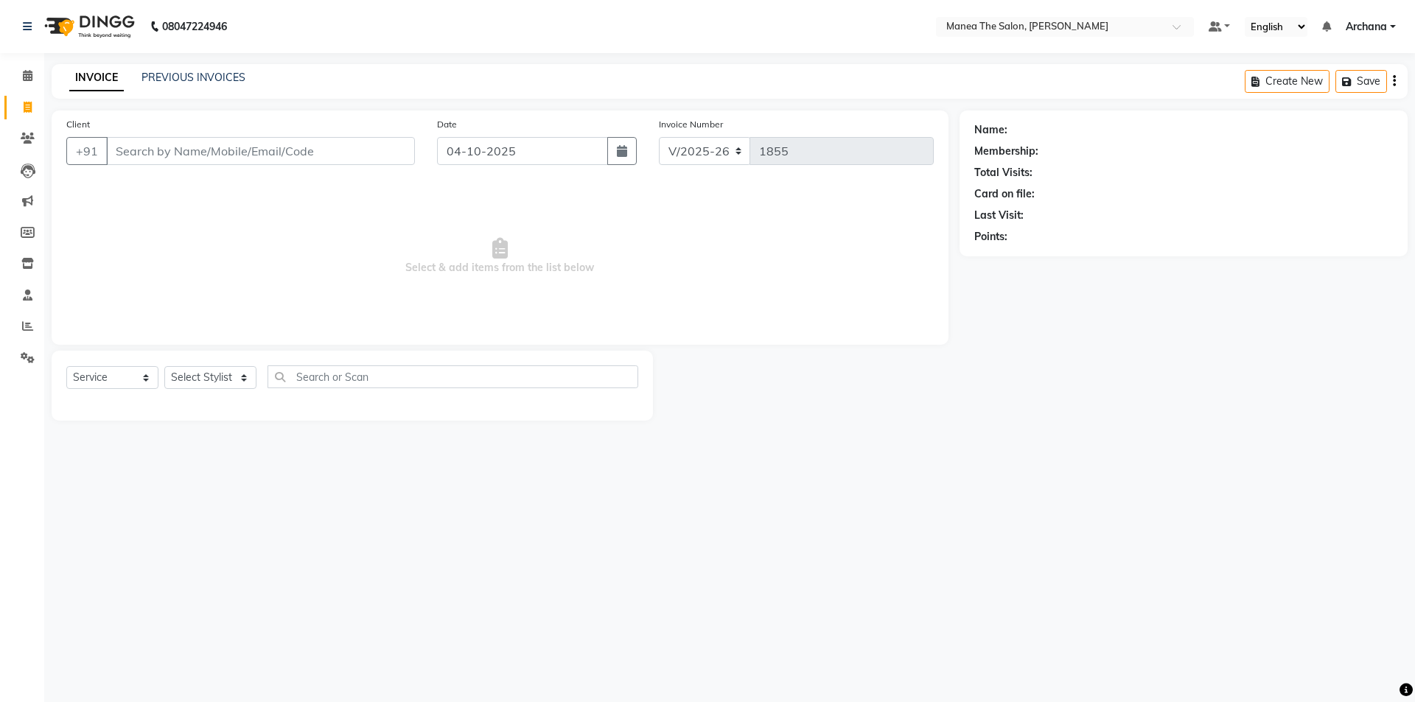  I want to click on input: Search by Name/Mobile/Email/Code, so click(260, 151).